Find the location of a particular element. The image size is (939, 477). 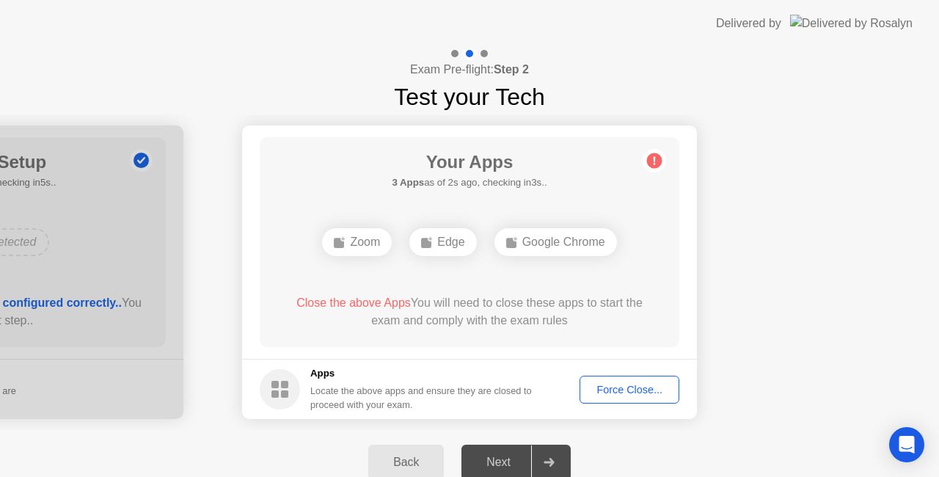

img: Delivered by Rosalyn is located at coordinates (851, 23).